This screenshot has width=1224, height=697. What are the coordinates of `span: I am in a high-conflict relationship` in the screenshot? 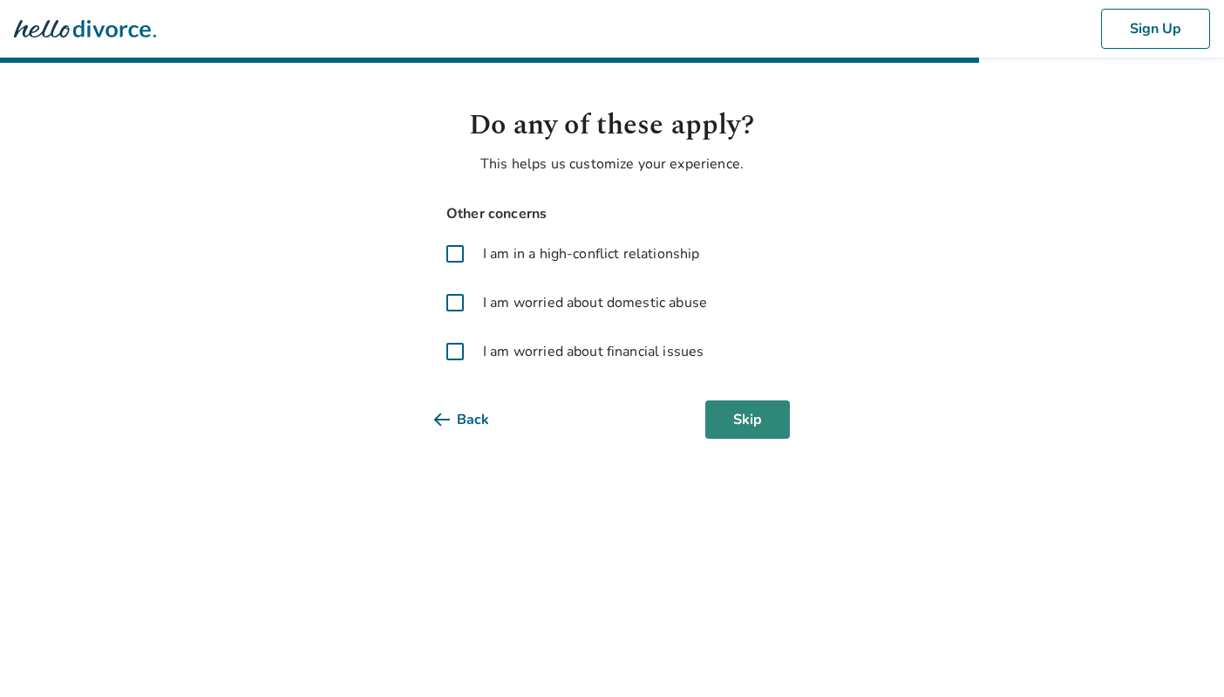 It's located at (591, 254).